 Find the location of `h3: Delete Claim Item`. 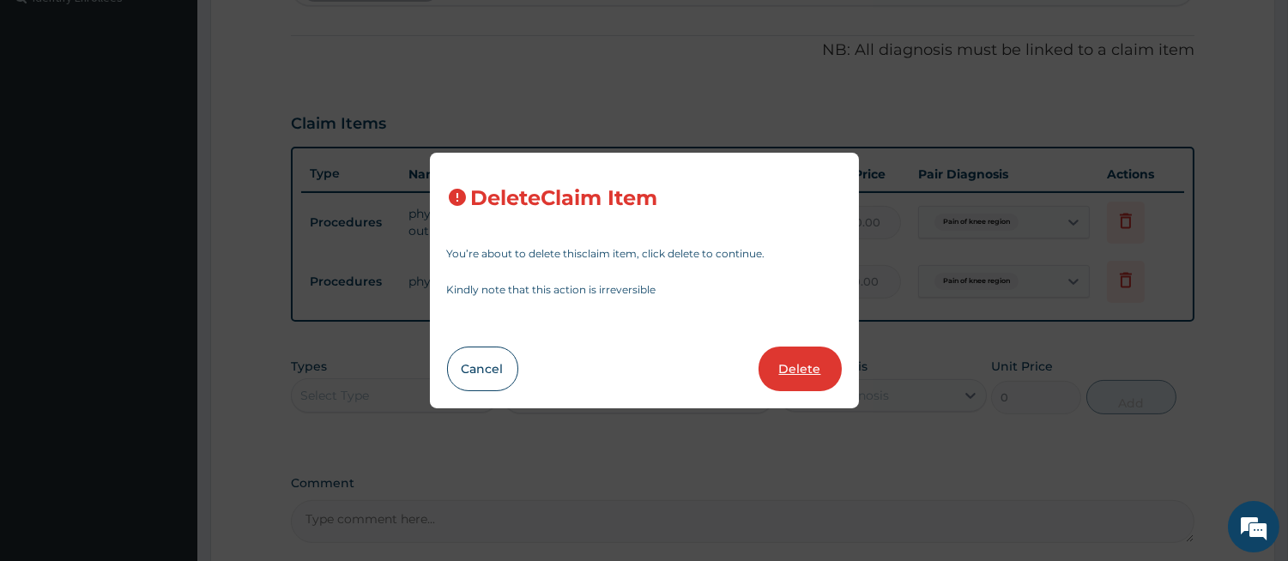

h3: Delete Claim Item is located at coordinates (564, 198).